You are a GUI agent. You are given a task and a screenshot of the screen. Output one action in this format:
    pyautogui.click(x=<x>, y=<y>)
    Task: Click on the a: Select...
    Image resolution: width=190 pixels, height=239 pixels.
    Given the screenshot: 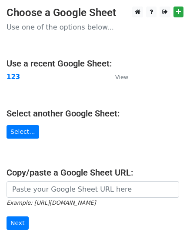 What is the action you would take?
    pyautogui.click(x=23, y=132)
    